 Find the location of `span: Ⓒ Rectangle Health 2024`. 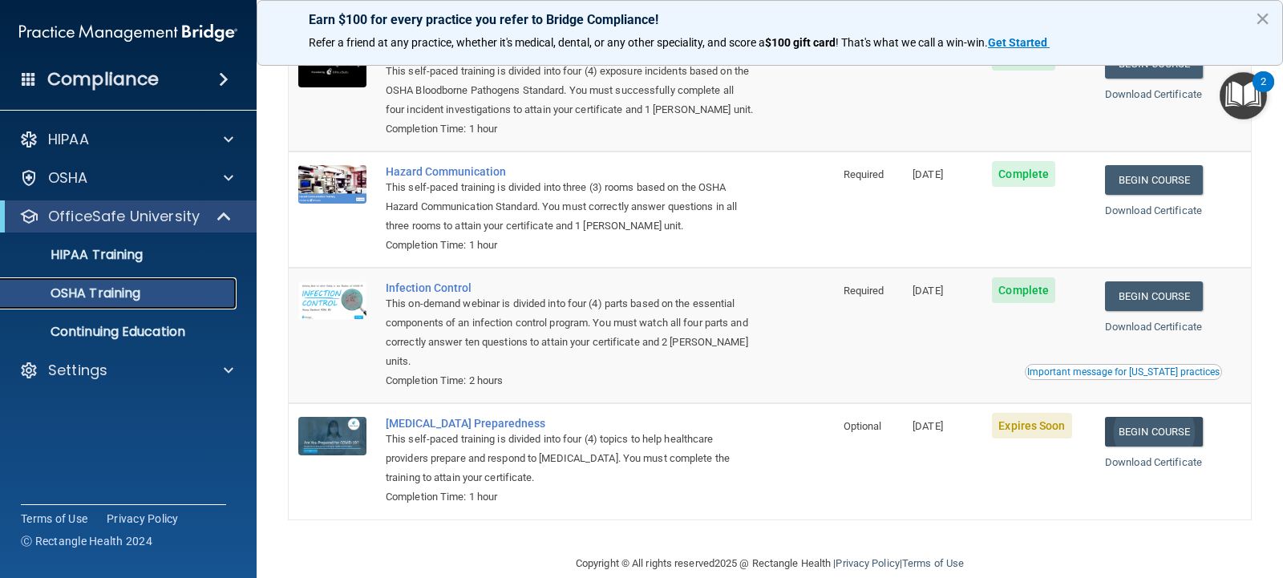

span: Ⓒ Rectangle Health 2024 is located at coordinates (87, 541).